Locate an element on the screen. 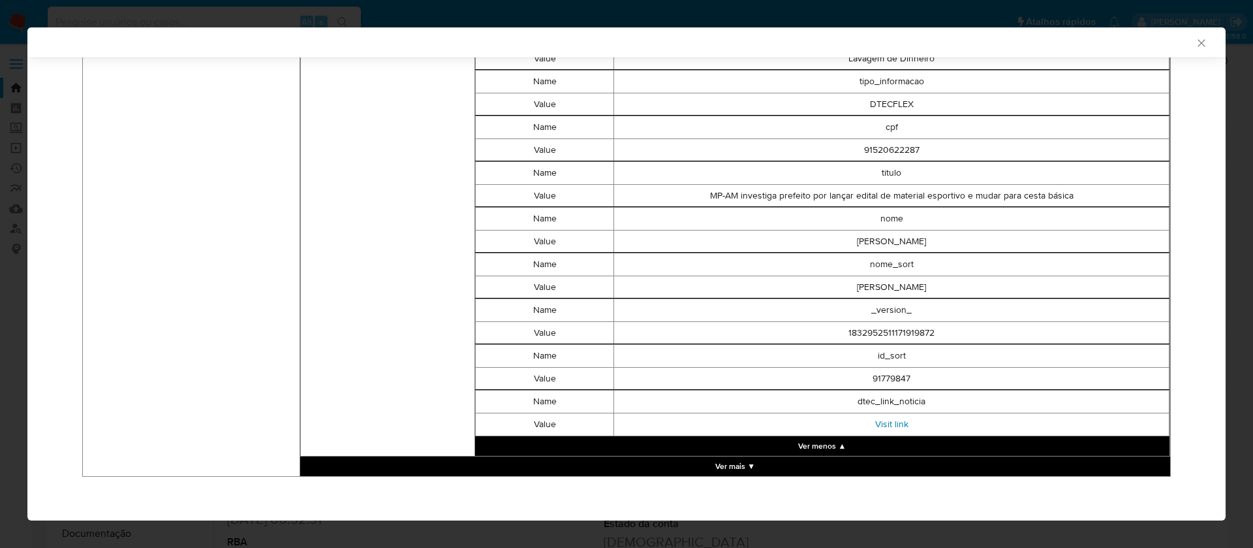 The height and width of the screenshot is (548, 1253). td: tipo_informacao is located at coordinates (892, 81).